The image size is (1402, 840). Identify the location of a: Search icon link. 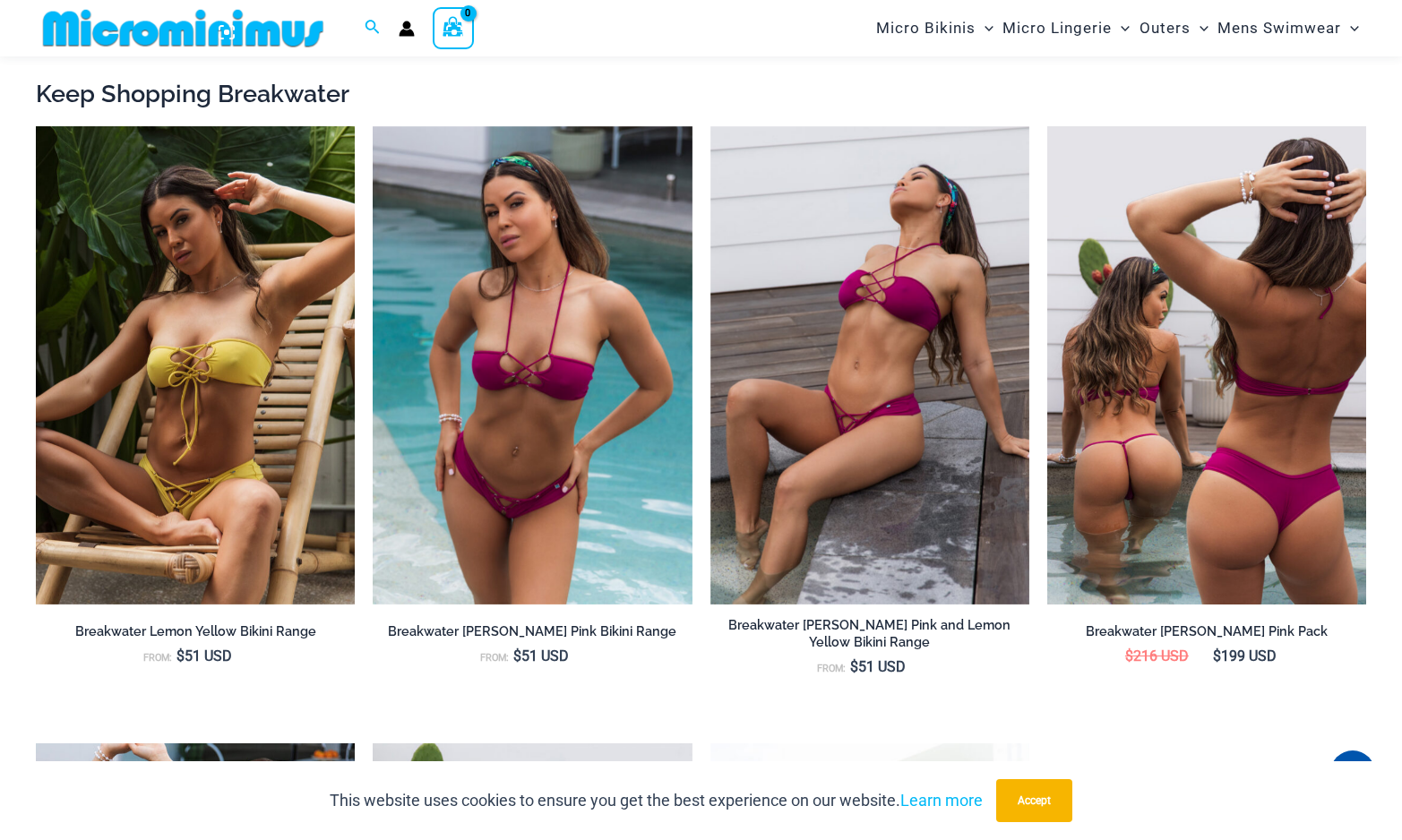
(373, 27).